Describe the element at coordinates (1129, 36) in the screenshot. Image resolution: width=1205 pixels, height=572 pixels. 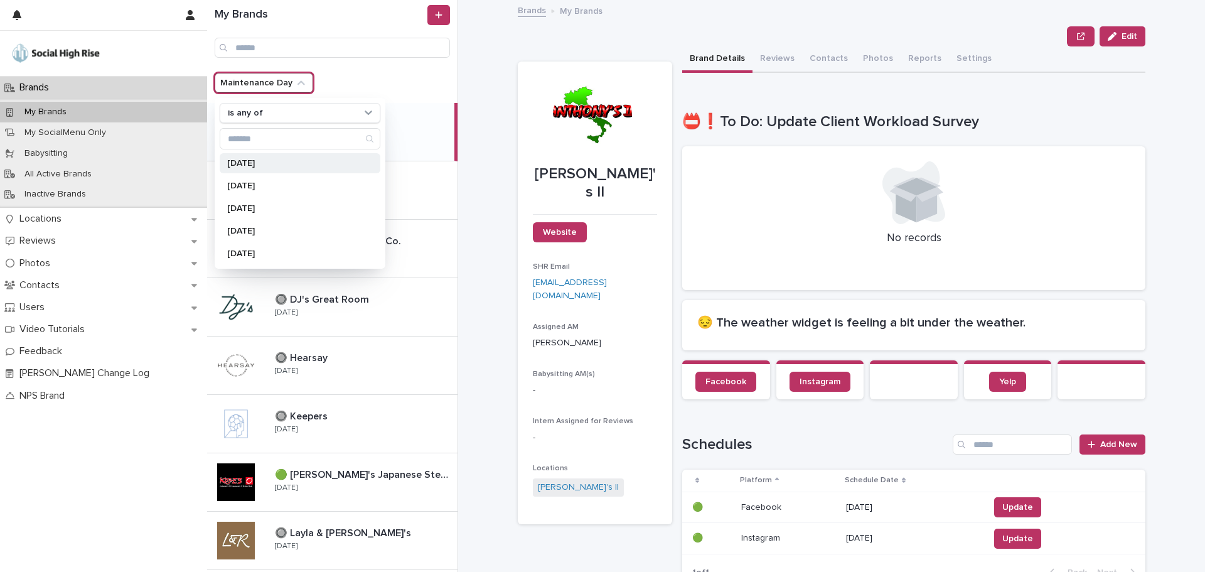
I see `span: Edit` at that location.